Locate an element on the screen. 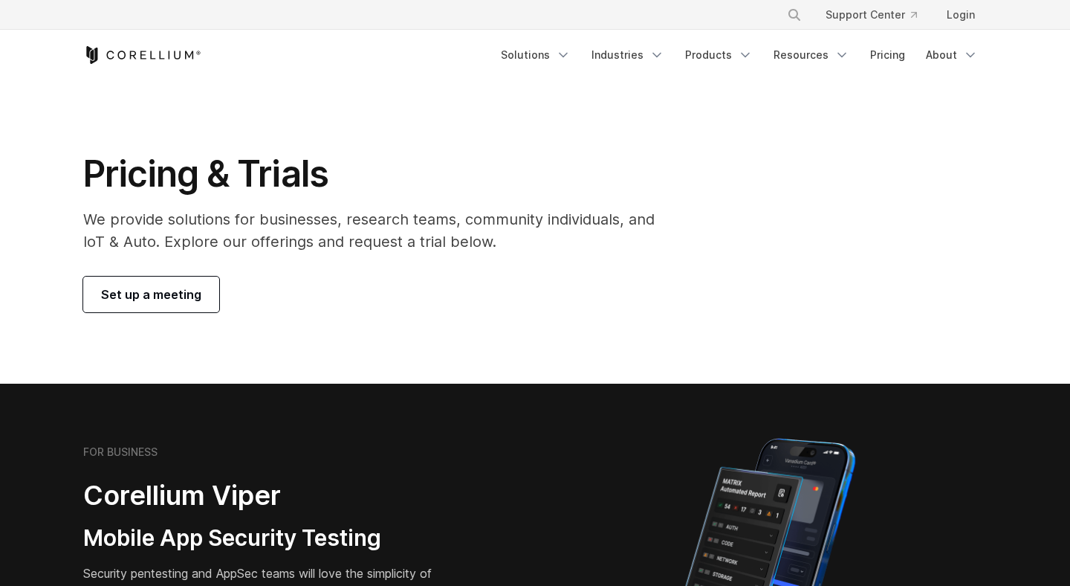 This screenshot has height=586, width=1070. a: Pricing is located at coordinates (888, 55).